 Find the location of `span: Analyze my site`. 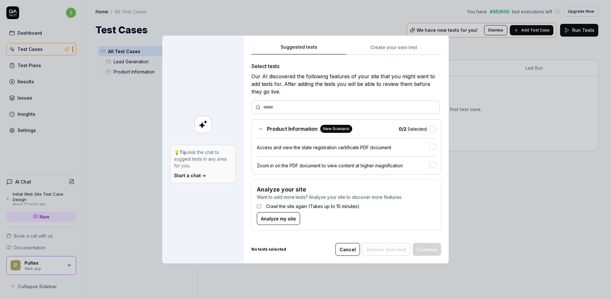

span: Analyze my site is located at coordinates (279, 219).